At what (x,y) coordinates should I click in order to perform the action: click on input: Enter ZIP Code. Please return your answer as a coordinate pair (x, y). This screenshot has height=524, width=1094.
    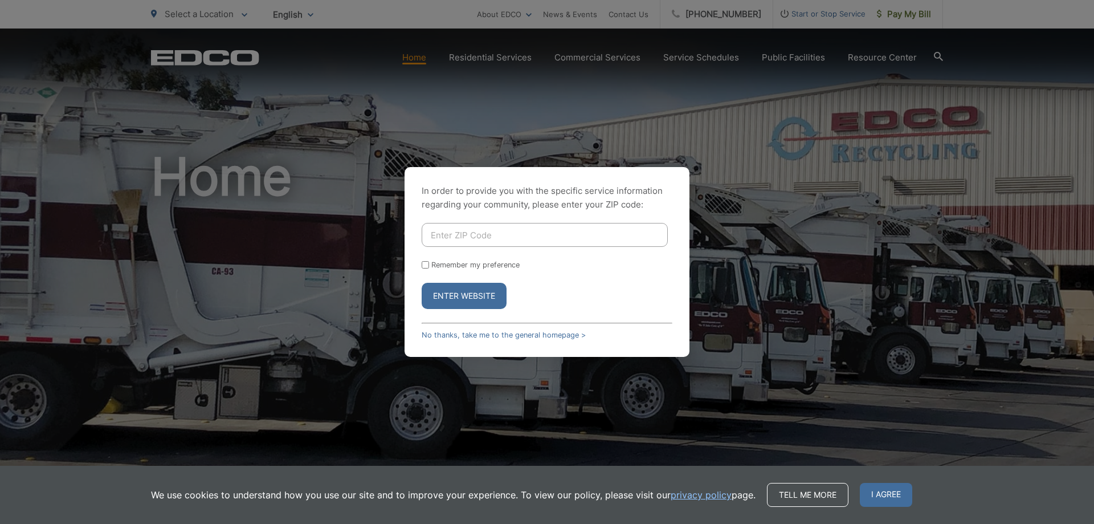
    Looking at the image, I should click on (545, 235).